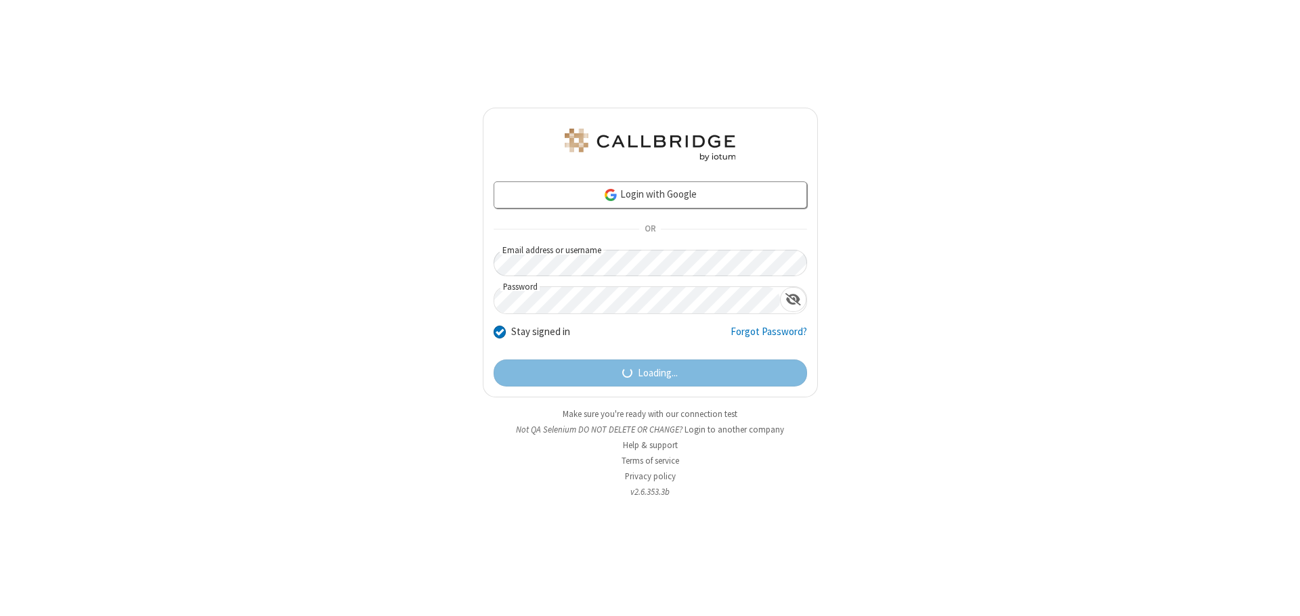  I want to click on a: Make sure you're ready with our connection test, so click(650, 414).